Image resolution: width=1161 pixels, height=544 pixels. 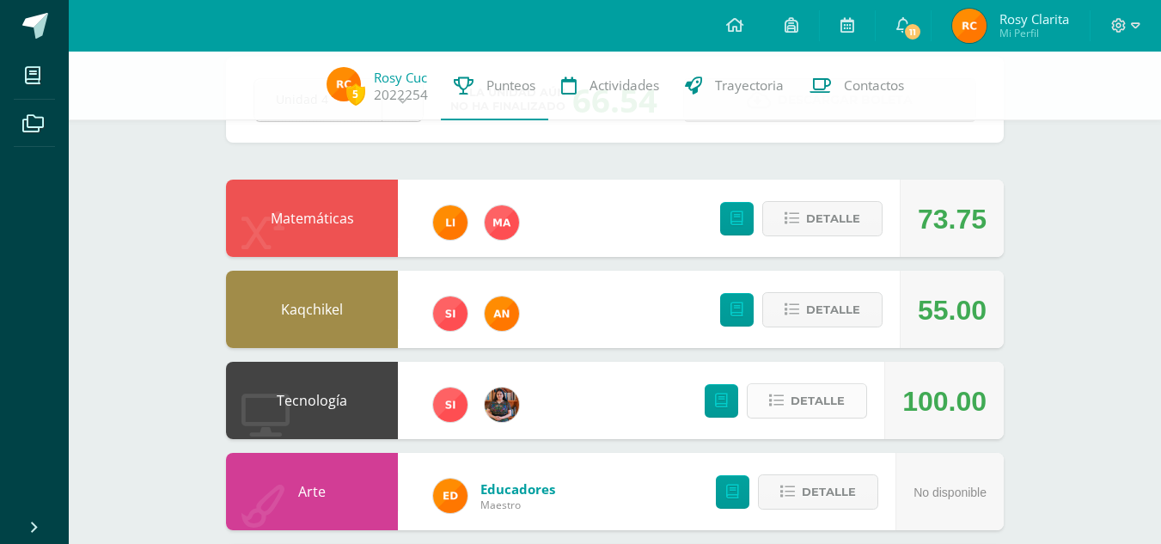 What do you see at coordinates (312, 401) in the screenshot?
I see `div: Tecnología` at bounding box center [312, 401].